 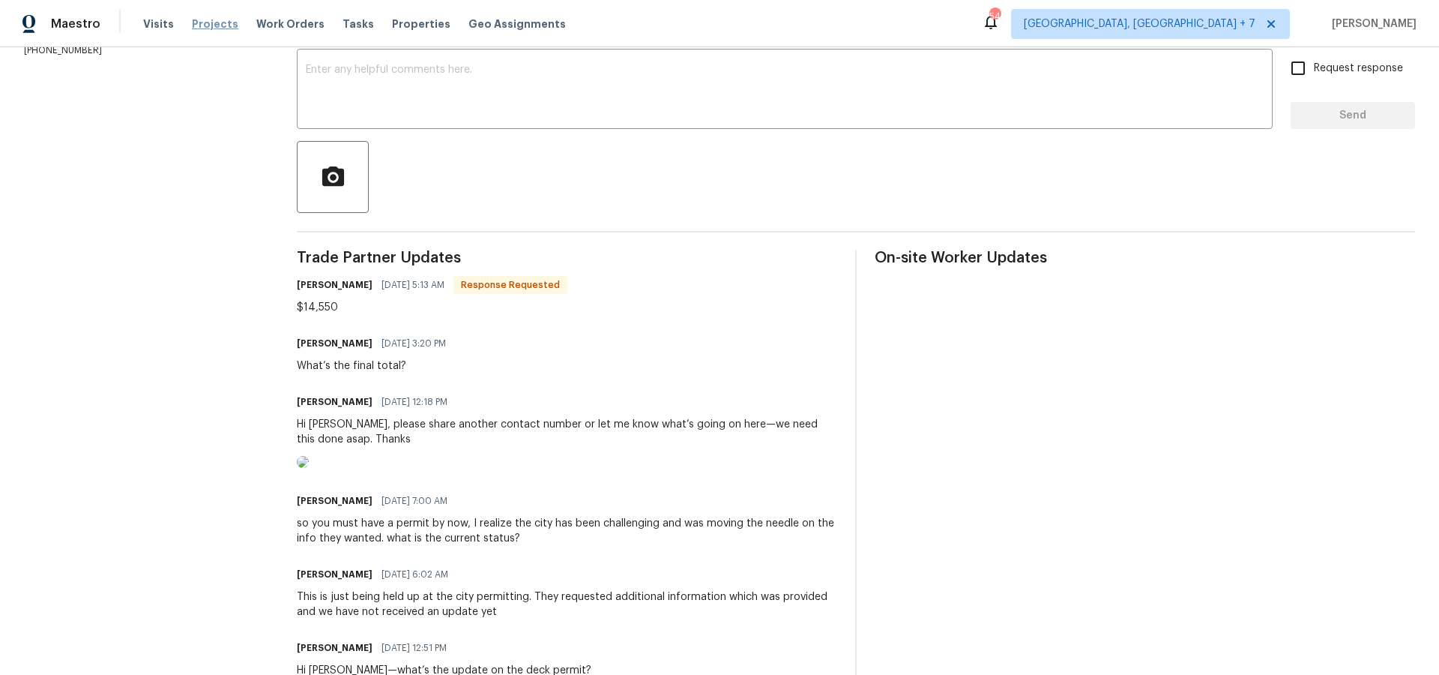 What do you see at coordinates (76, 24) in the screenshot?
I see `span: Maestro` at bounding box center [76, 24].